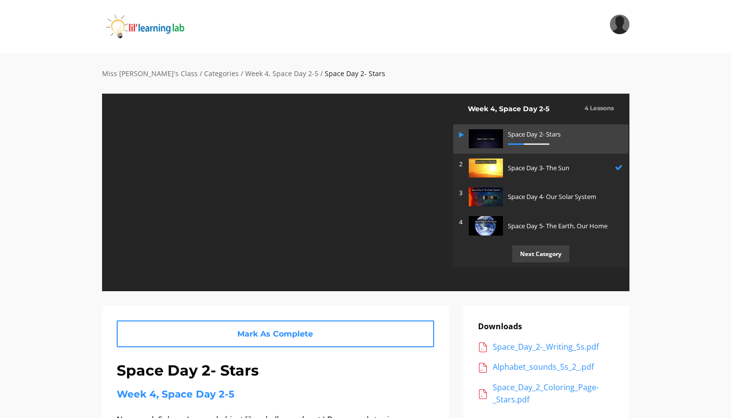 The height and width of the screenshot is (418, 731). I want to click on div: Space_Day_2-_Writing_Ss.pdf, so click(554, 348).